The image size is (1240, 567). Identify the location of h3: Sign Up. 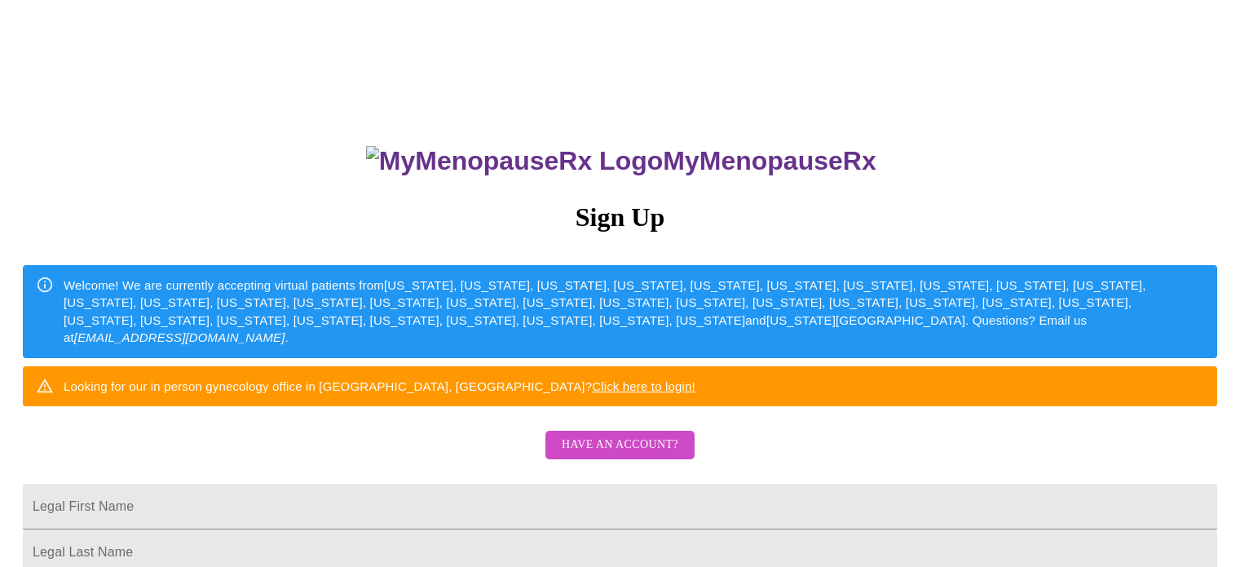
(619, 217).